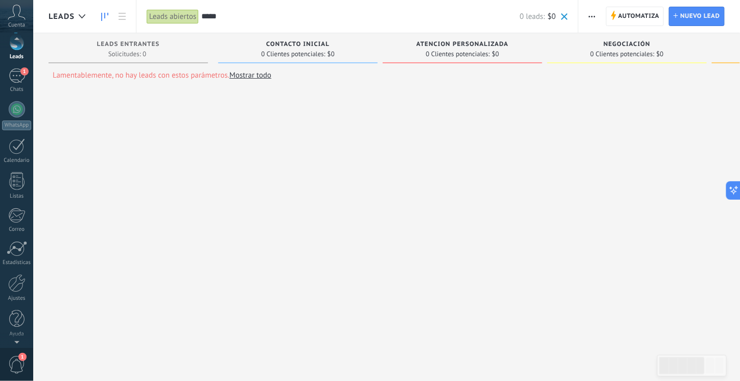 This screenshot has height=381, width=740. I want to click on div: Listas, so click(17, 196).